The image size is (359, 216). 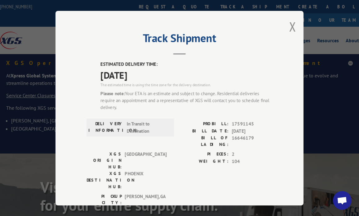 I want to click on strong: Please note:, so click(x=113, y=93).